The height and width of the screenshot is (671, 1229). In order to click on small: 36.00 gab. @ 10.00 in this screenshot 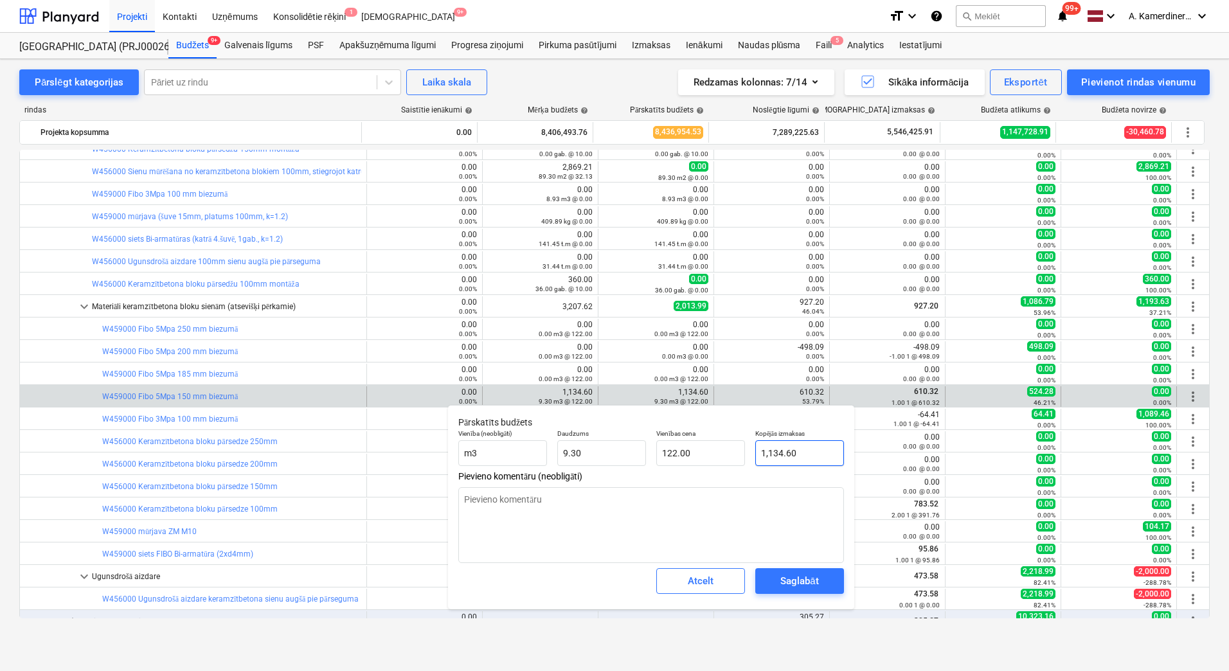, I will do `click(564, 289)`.